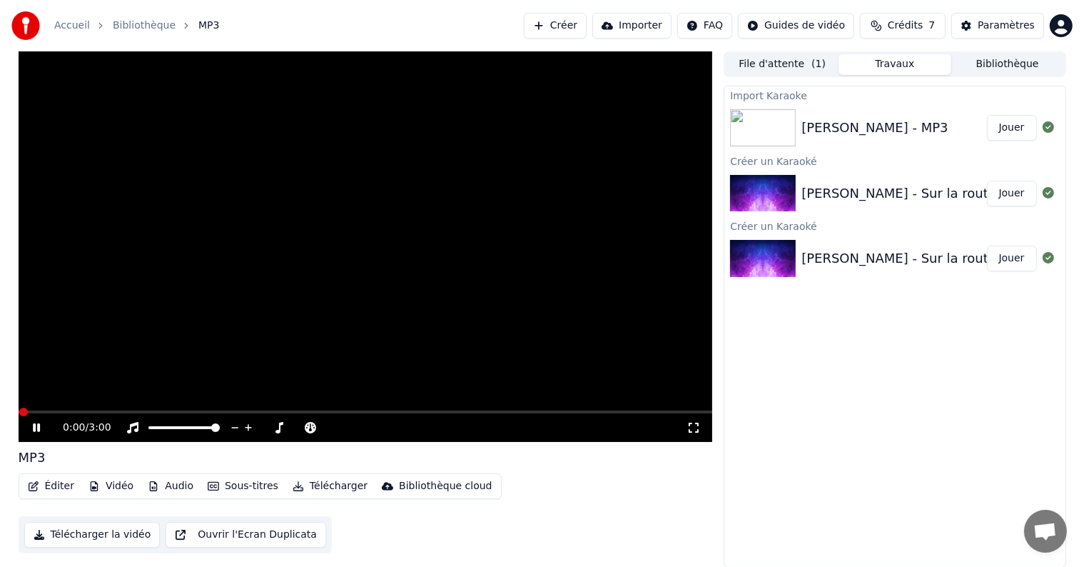 The width and height of the screenshot is (1084, 567). What do you see at coordinates (894, 95) in the screenshot?
I see `div: Import Karaoke` at bounding box center [894, 95].